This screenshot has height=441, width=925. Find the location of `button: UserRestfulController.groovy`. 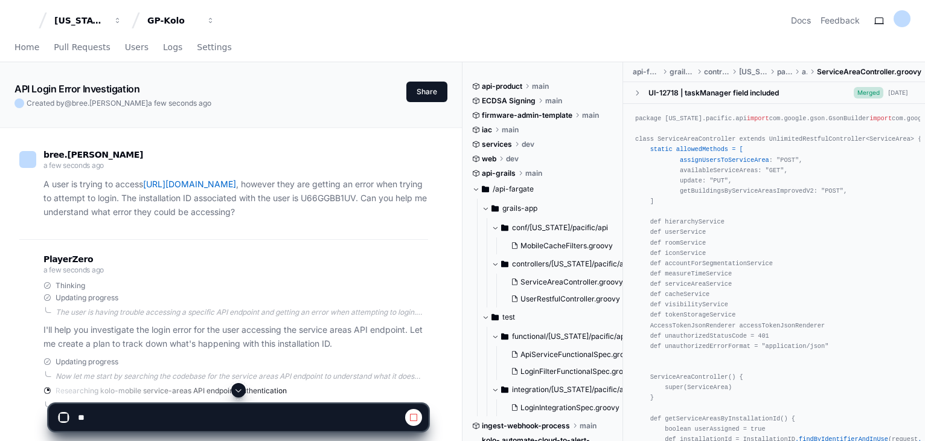

button: UserRestfulController.groovy is located at coordinates (564, 299).